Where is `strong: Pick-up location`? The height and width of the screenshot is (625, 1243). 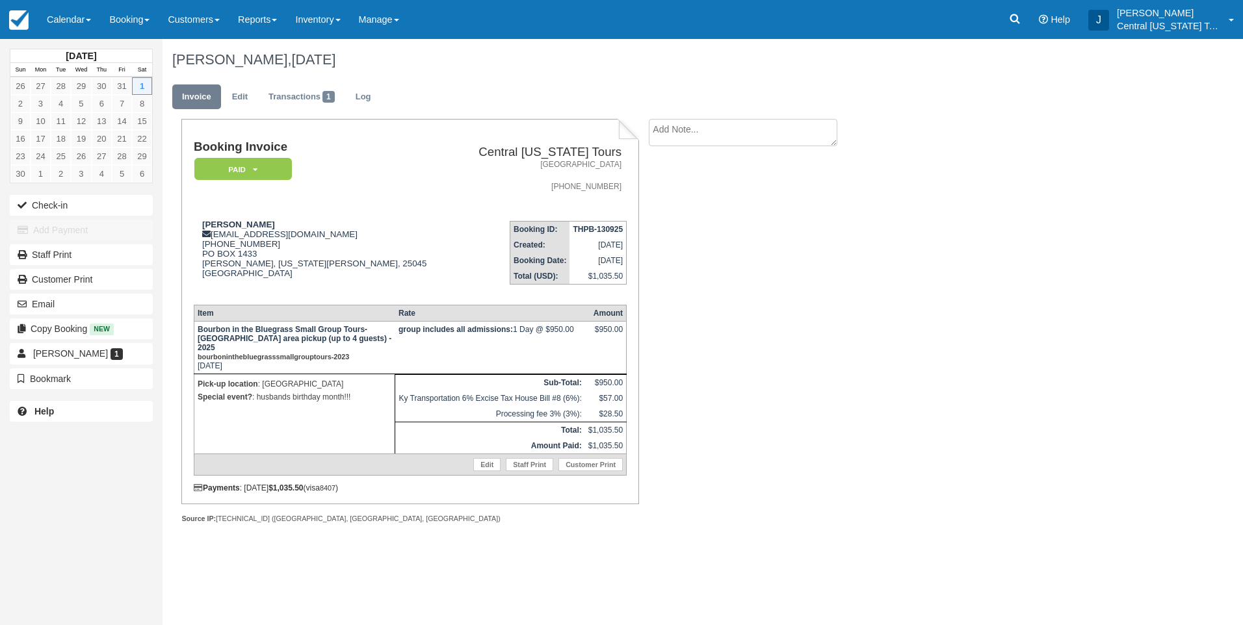 strong: Pick-up location is located at coordinates (227, 384).